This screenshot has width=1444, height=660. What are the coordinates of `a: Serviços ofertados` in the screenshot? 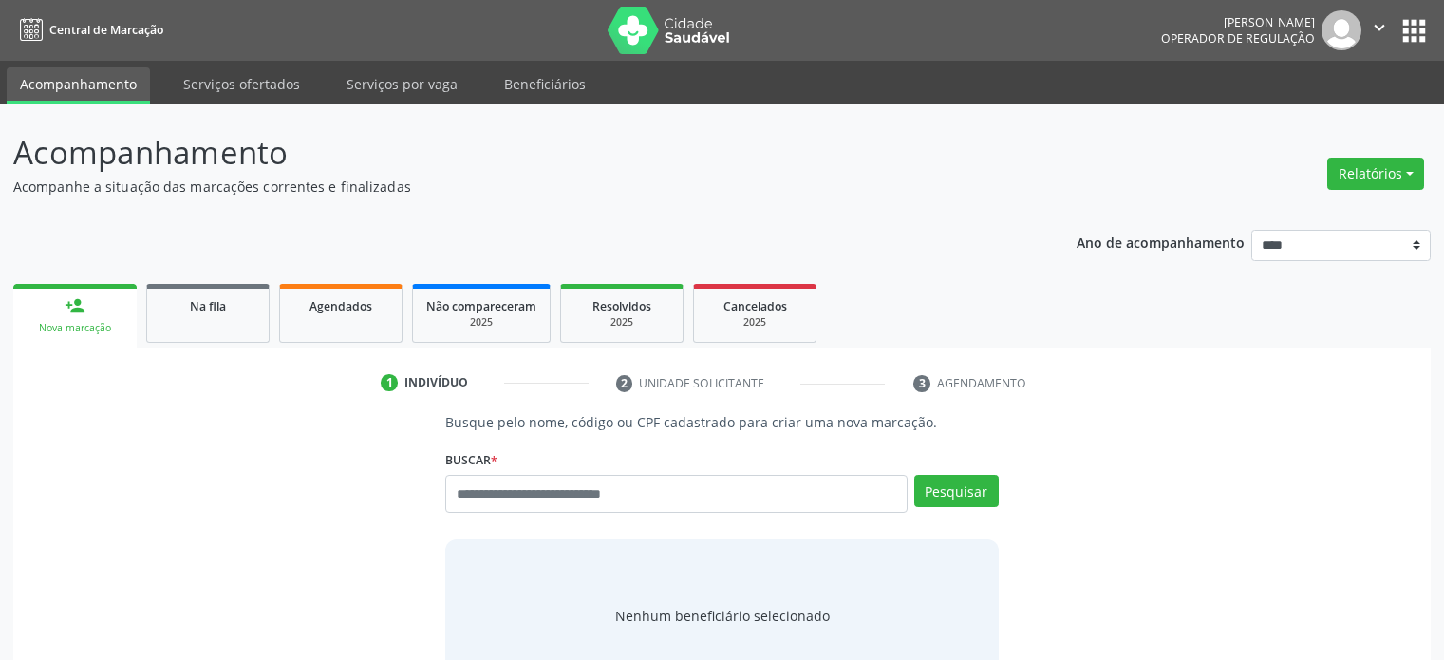 It's located at (241, 84).